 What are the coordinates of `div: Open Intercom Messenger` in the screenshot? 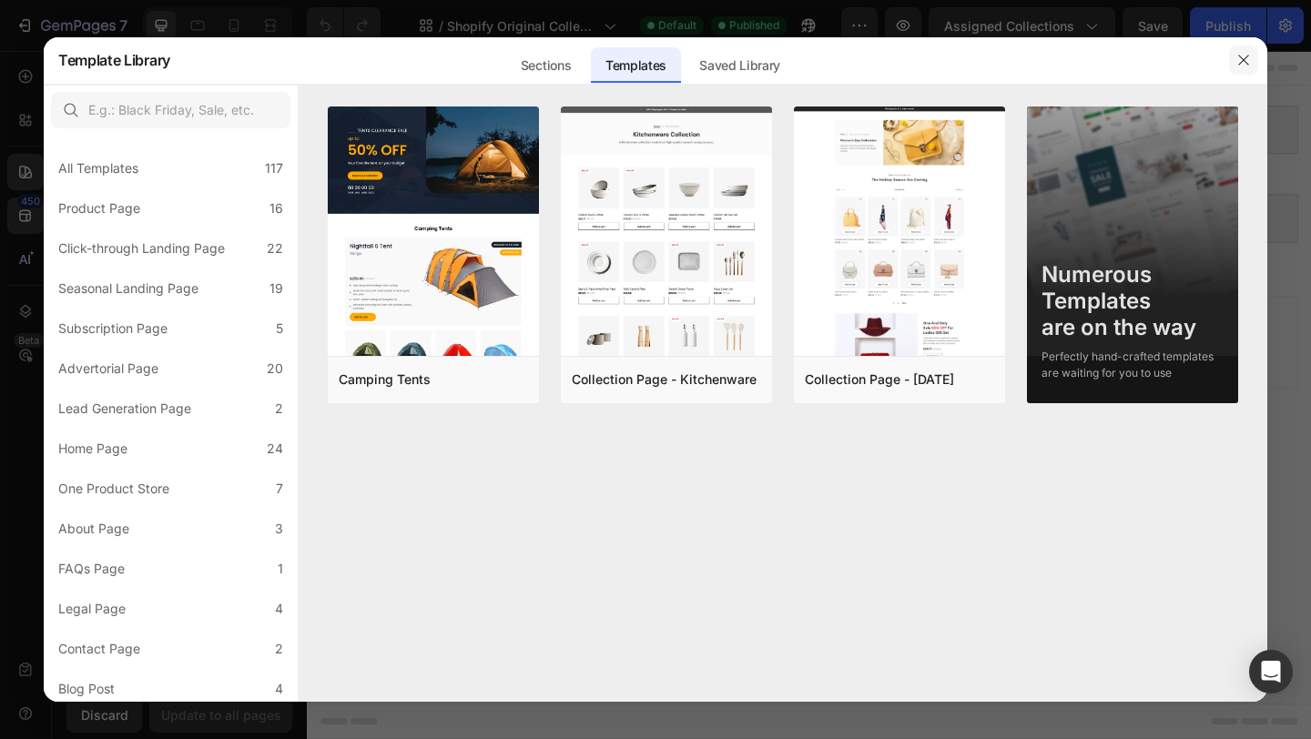 It's located at (1271, 672).